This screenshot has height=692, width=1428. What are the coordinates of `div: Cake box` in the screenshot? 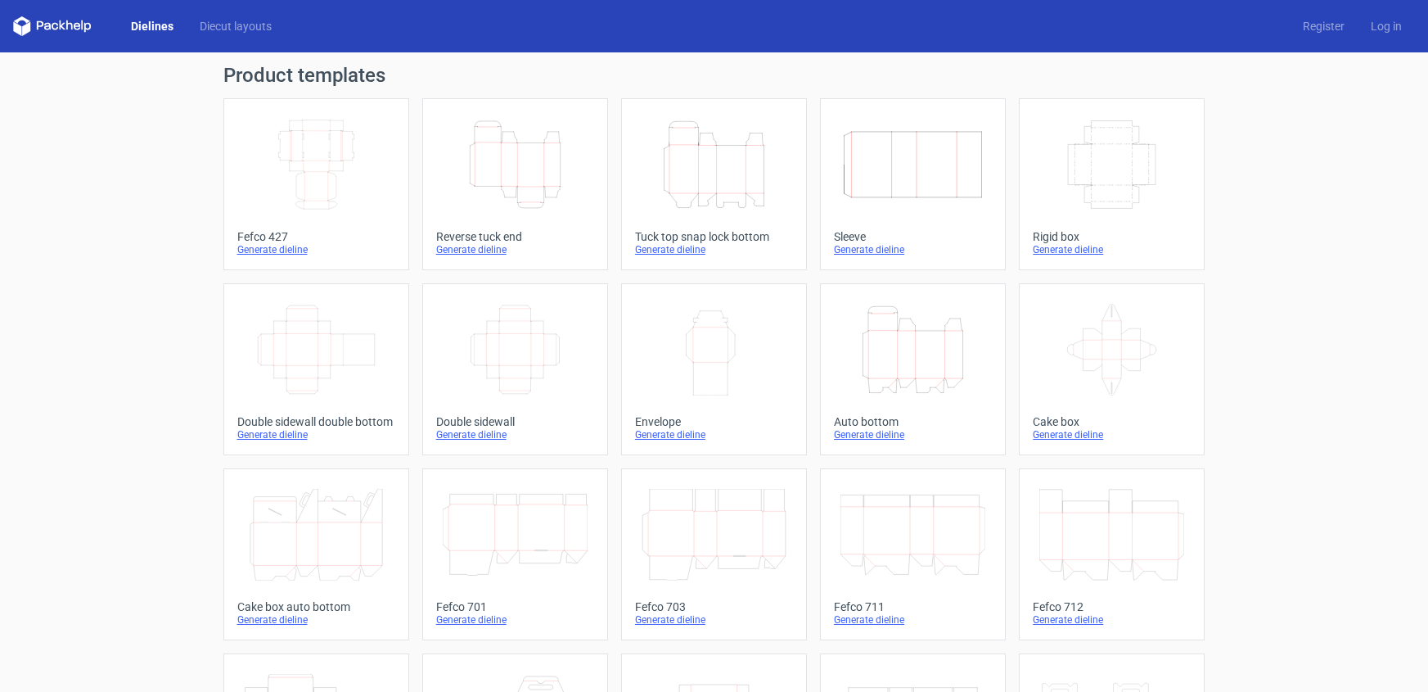 It's located at (1111, 421).